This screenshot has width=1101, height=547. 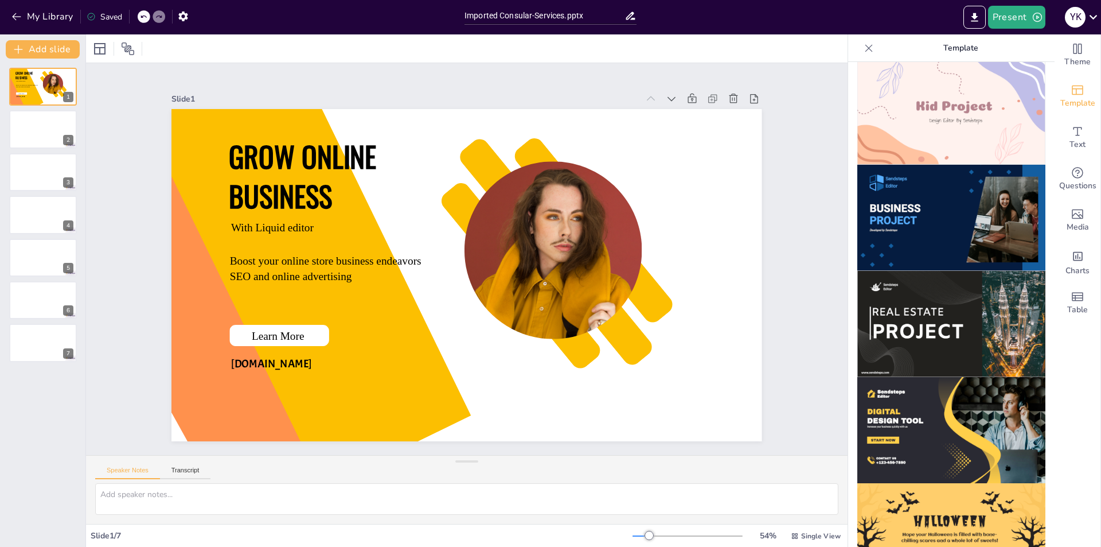 What do you see at coordinates (1078, 103) in the screenshot?
I see `span: Template` at bounding box center [1078, 103].